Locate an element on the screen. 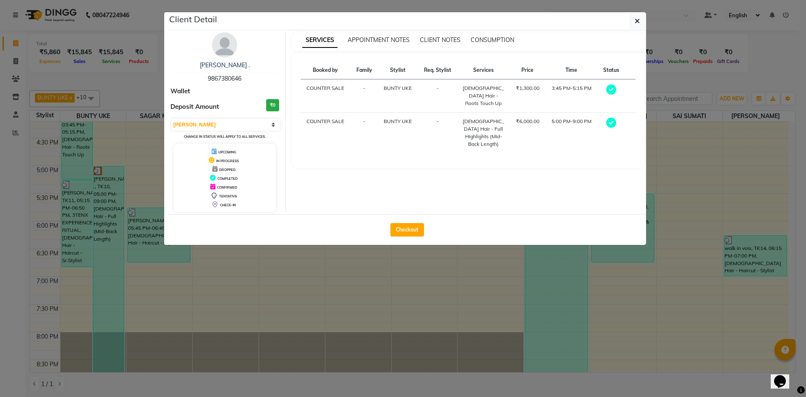 Image resolution: width=806 pixels, height=397 pixels. h3: ₹0 is located at coordinates (272, 105).